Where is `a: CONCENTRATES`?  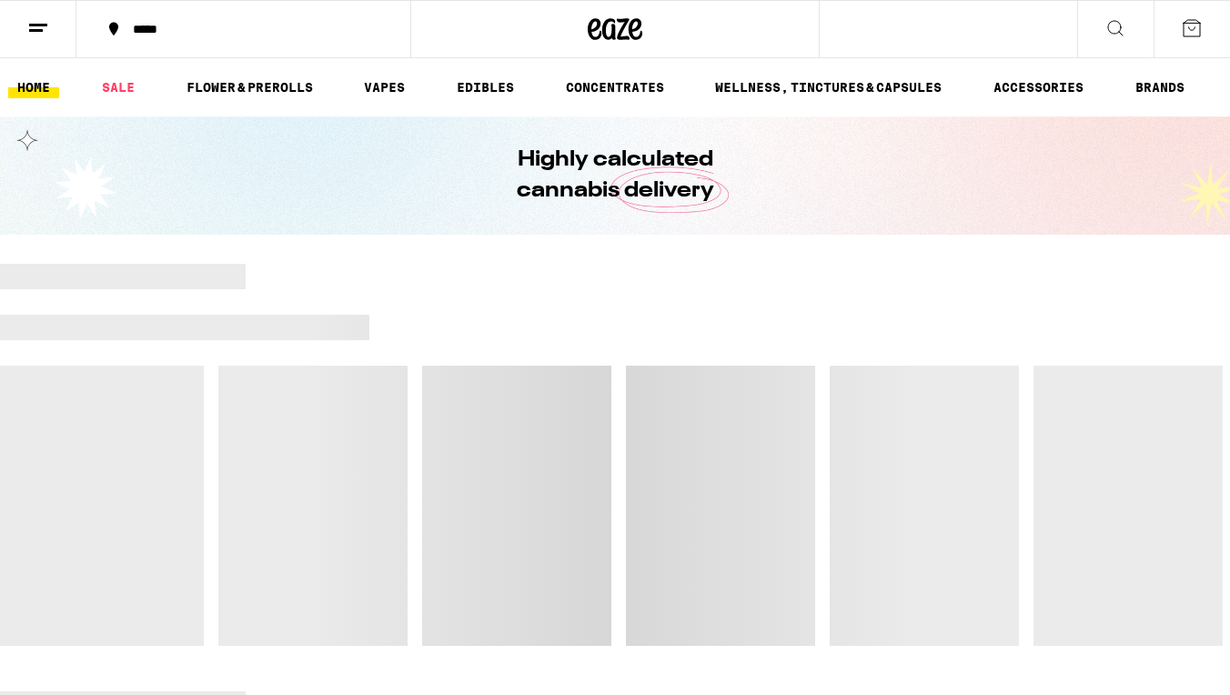
a: CONCENTRATES is located at coordinates (615, 87).